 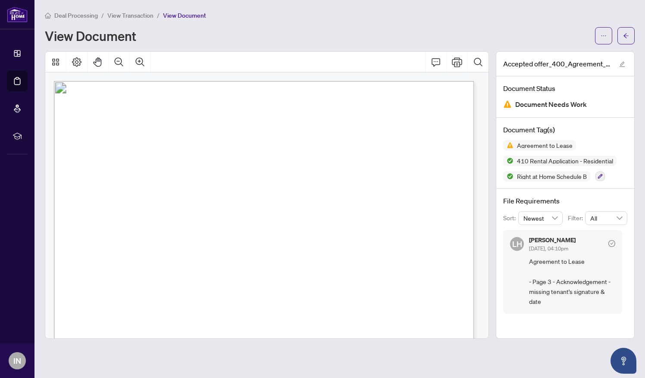 What do you see at coordinates (612, 244) in the screenshot?
I see `span: check-circle` at bounding box center [612, 244].